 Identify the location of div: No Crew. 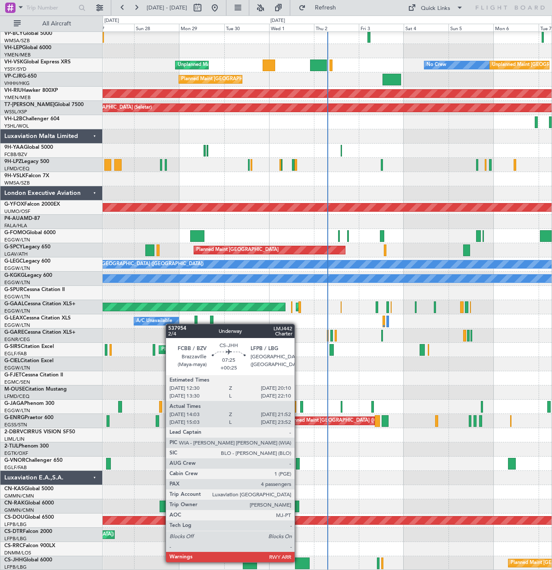
(437, 65).